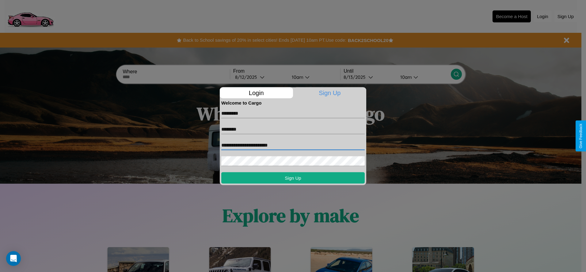  Describe the element at coordinates (256, 93) in the screenshot. I see `p: Login` at that location.